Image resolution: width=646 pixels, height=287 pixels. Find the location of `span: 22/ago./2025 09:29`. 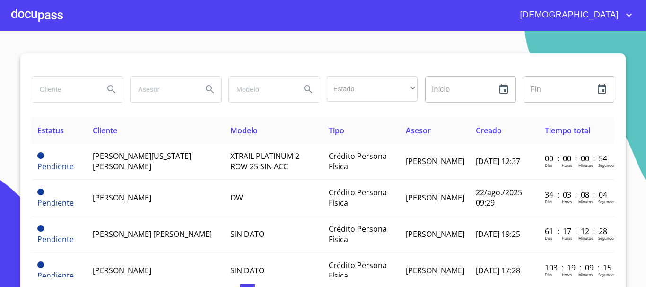

span: 22/ago./2025 09:29 is located at coordinates (499, 198).